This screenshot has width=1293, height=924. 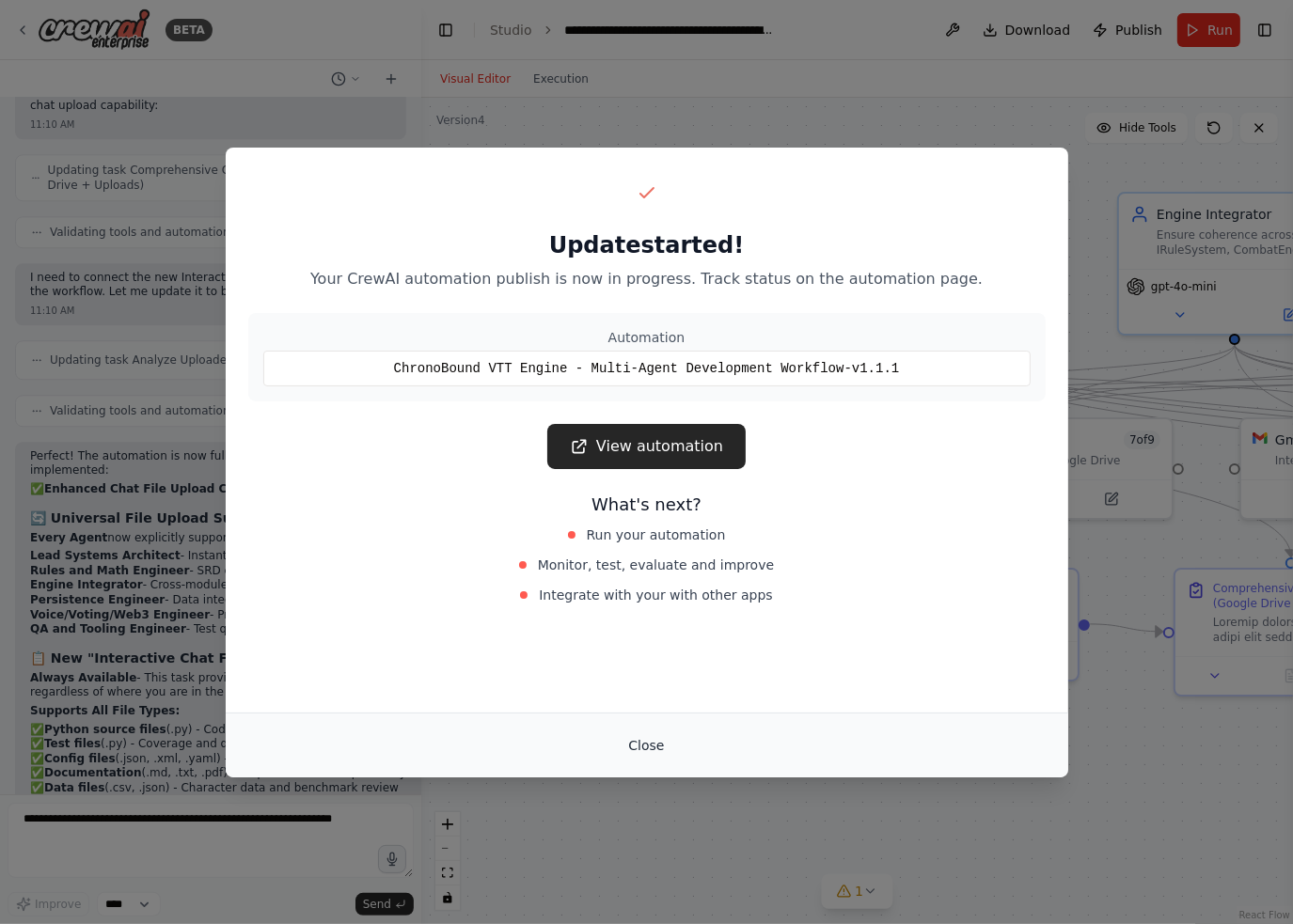 I want to click on span: Integrate with your with other apps, so click(x=655, y=595).